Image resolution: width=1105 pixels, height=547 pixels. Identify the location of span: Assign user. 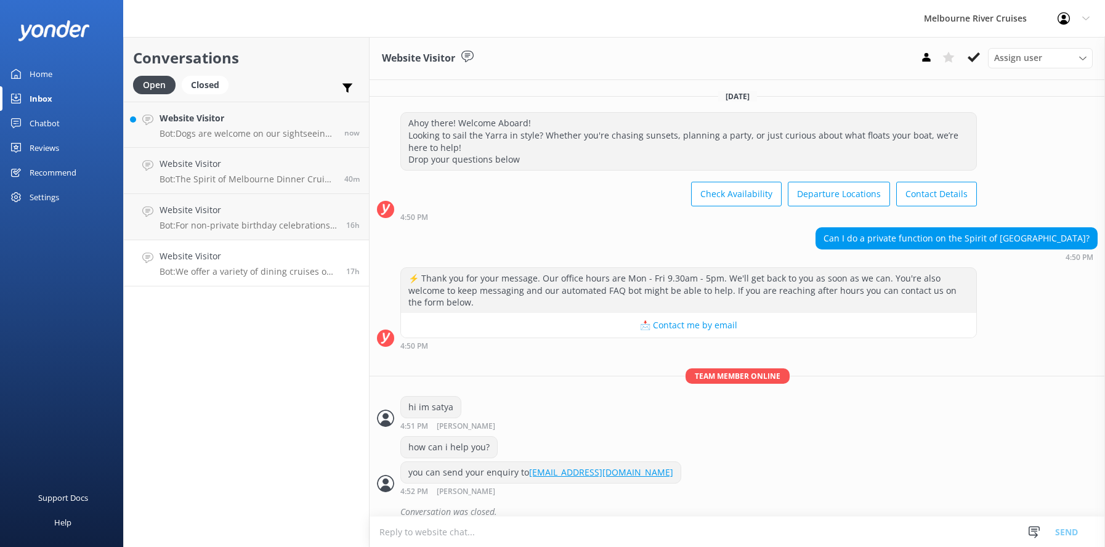
(1019, 58).